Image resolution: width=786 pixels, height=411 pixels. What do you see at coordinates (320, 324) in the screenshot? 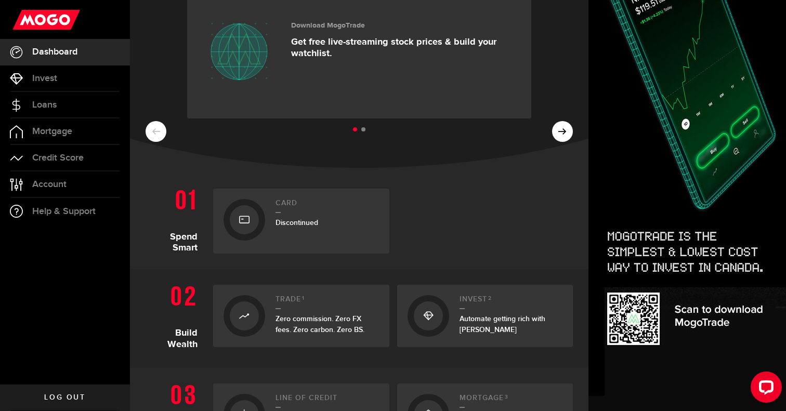
I see `span: Zero commission. Zero FX fees. Zero carbon. Zero BS.` at bounding box center [320, 324].